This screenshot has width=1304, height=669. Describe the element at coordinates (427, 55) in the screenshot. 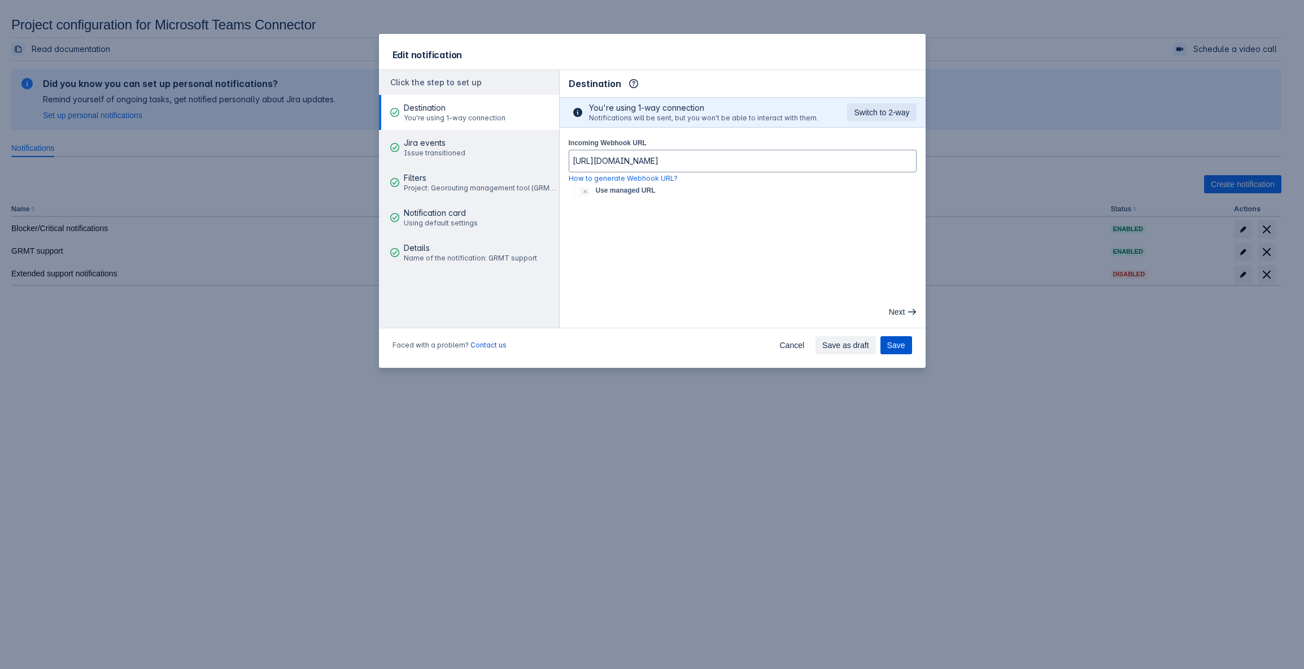

I see `span: Edit notification` at that location.